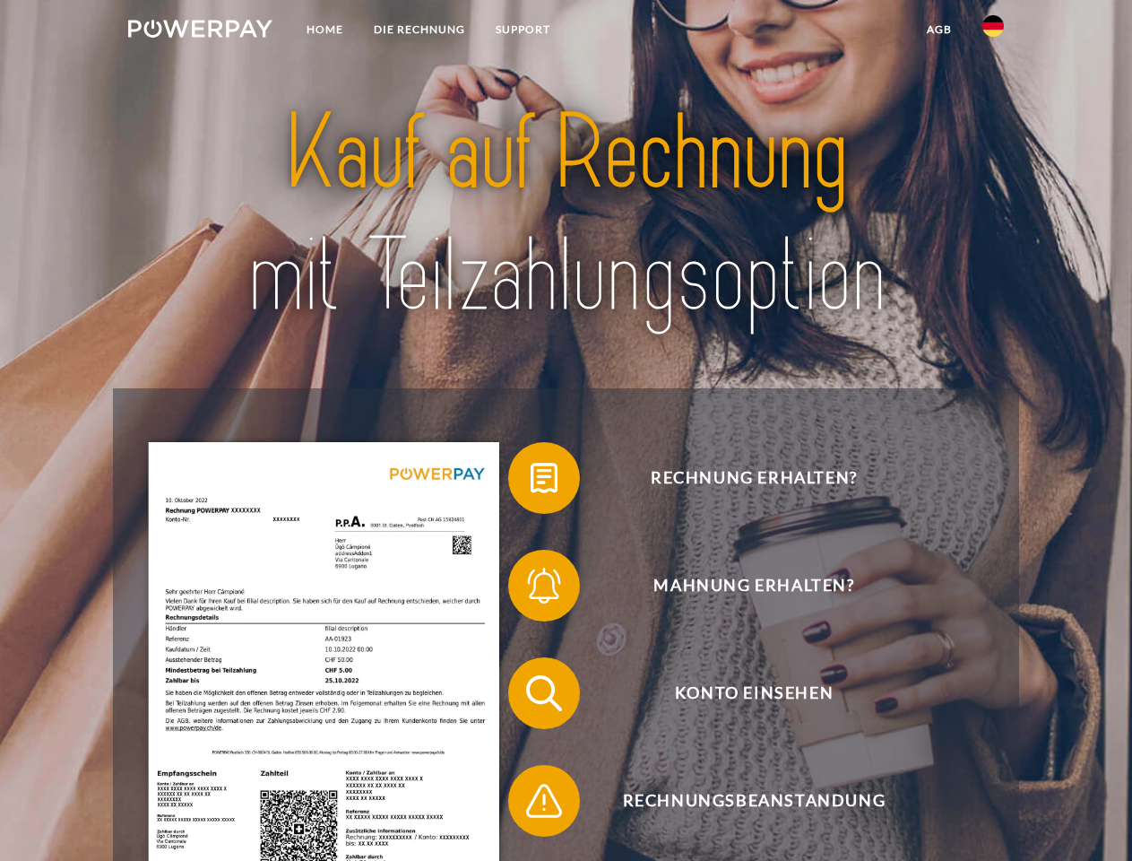  I want to click on a: Rechnung erhalten?, so click(741, 478).